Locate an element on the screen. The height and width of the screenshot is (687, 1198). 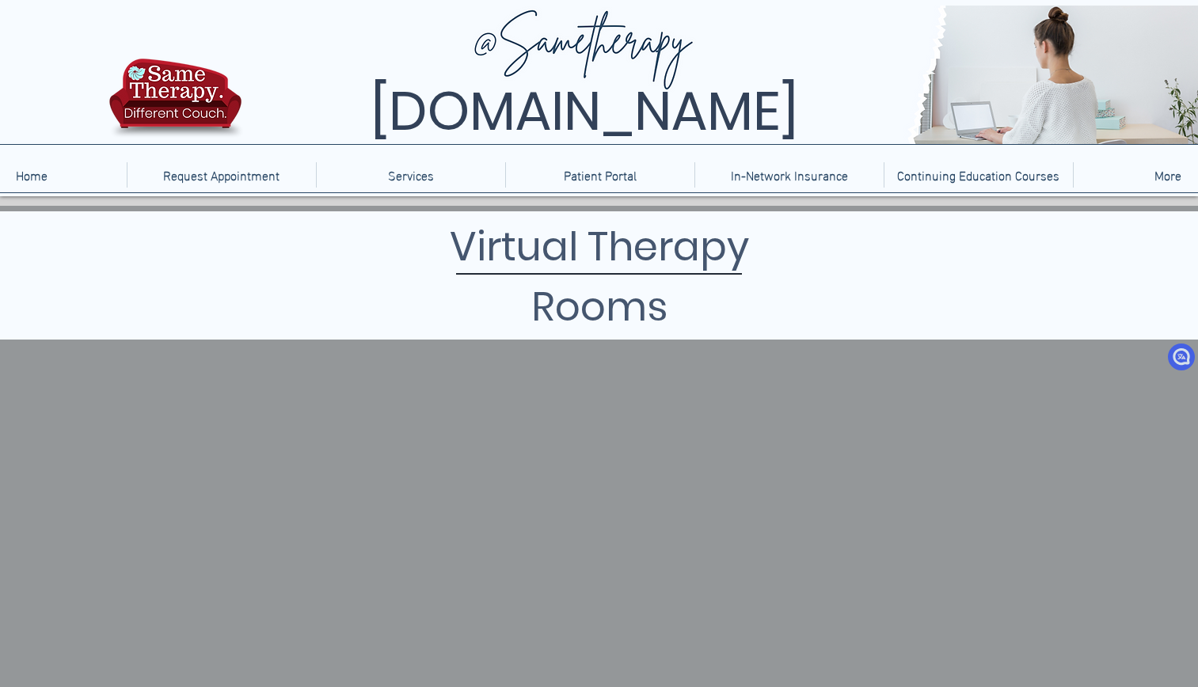
p: Services is located at coordinates (411, 175).